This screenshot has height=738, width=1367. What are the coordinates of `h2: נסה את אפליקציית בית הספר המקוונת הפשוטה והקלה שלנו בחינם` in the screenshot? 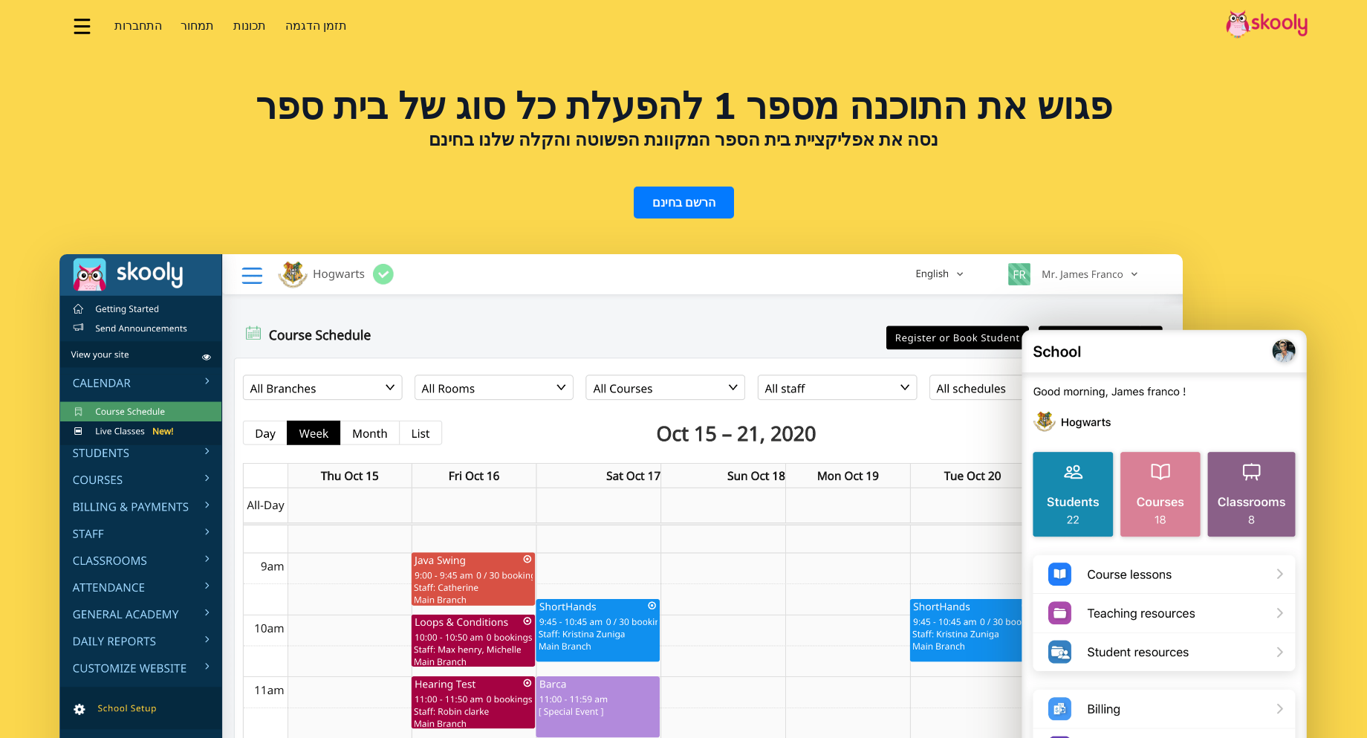 It's located at (684, 140).